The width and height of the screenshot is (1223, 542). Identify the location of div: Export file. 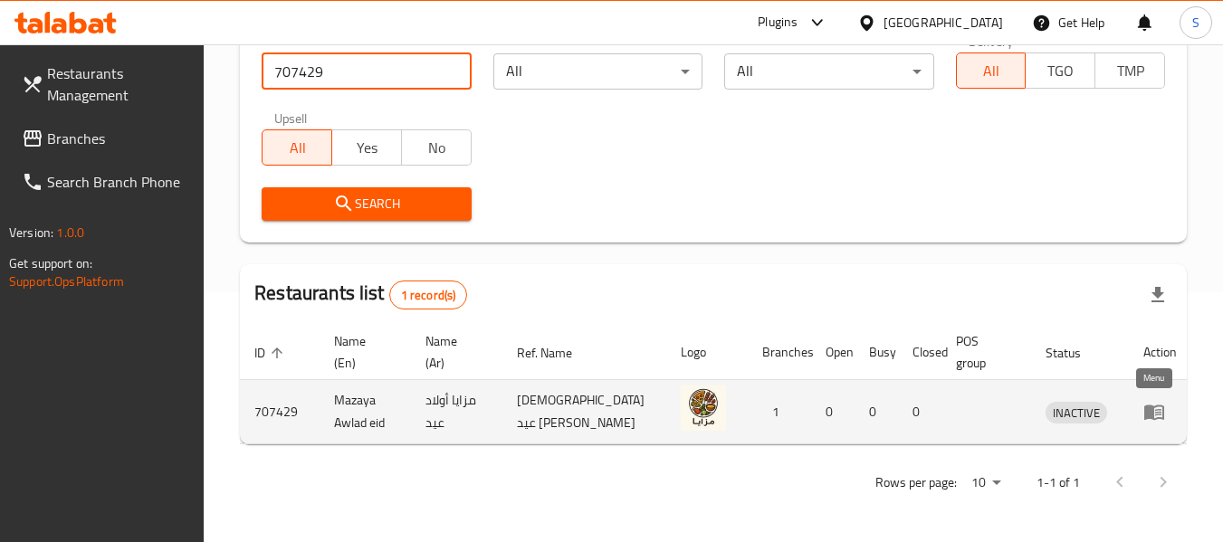
(1158, 295).